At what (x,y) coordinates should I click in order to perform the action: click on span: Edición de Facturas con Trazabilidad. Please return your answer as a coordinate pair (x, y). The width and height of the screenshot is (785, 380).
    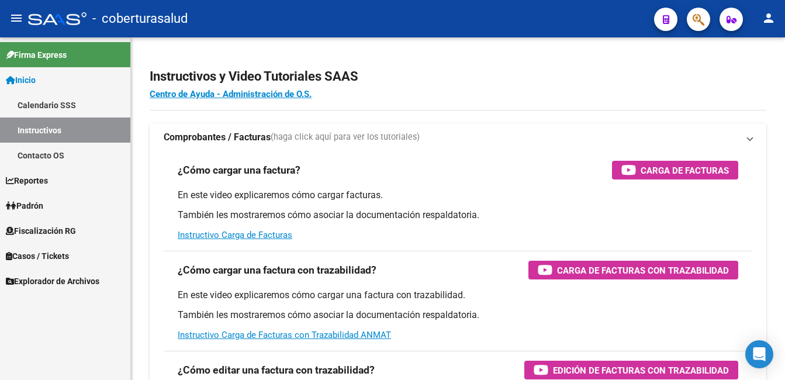
    Looking at the image, I should click on (641, 370).